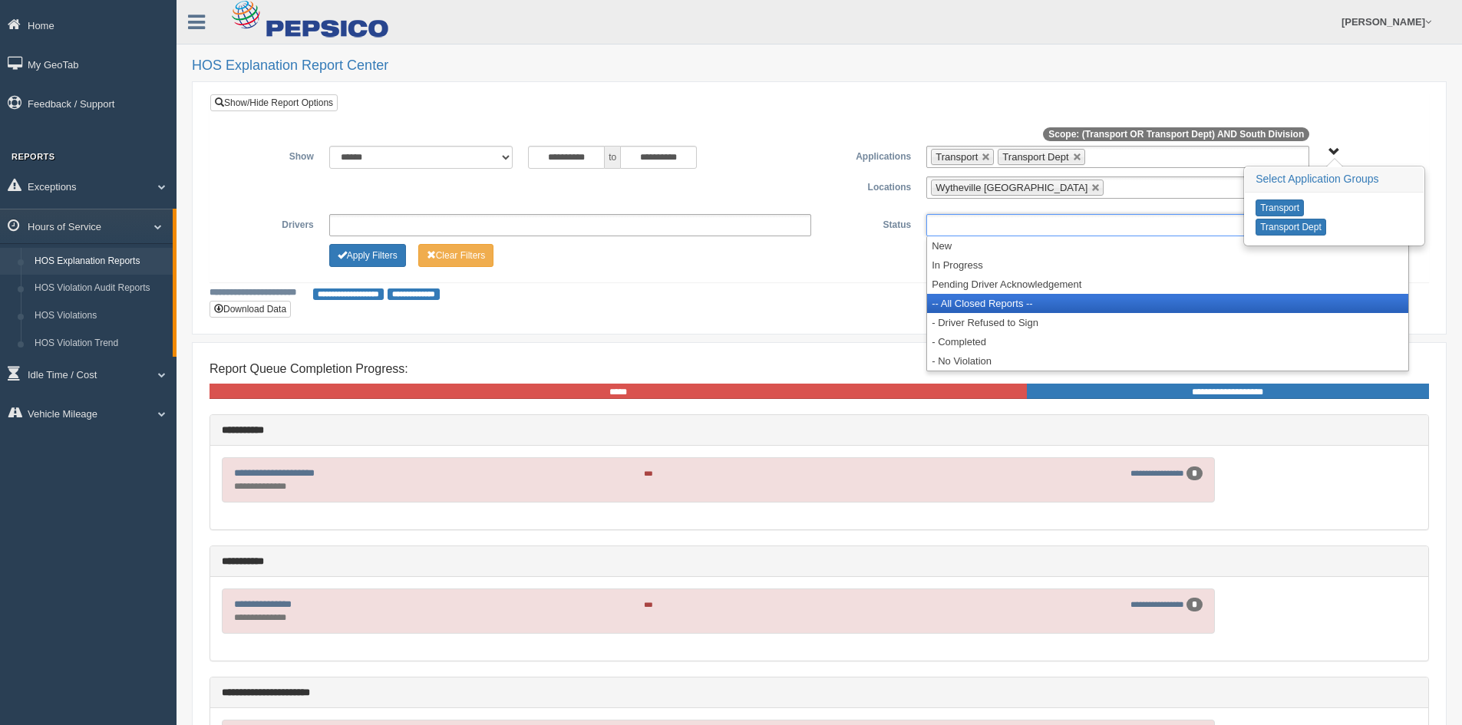  Describe the element at coordinates (1334, 180) in the screenshot. I see `h3: Select Application Groups` at that location.